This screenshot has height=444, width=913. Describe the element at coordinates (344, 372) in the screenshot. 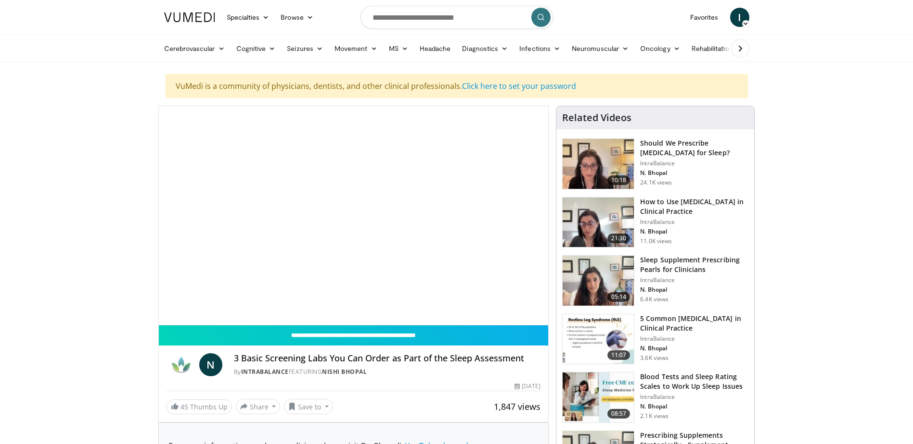

I see `a: Nishi Bhopal` at that location.